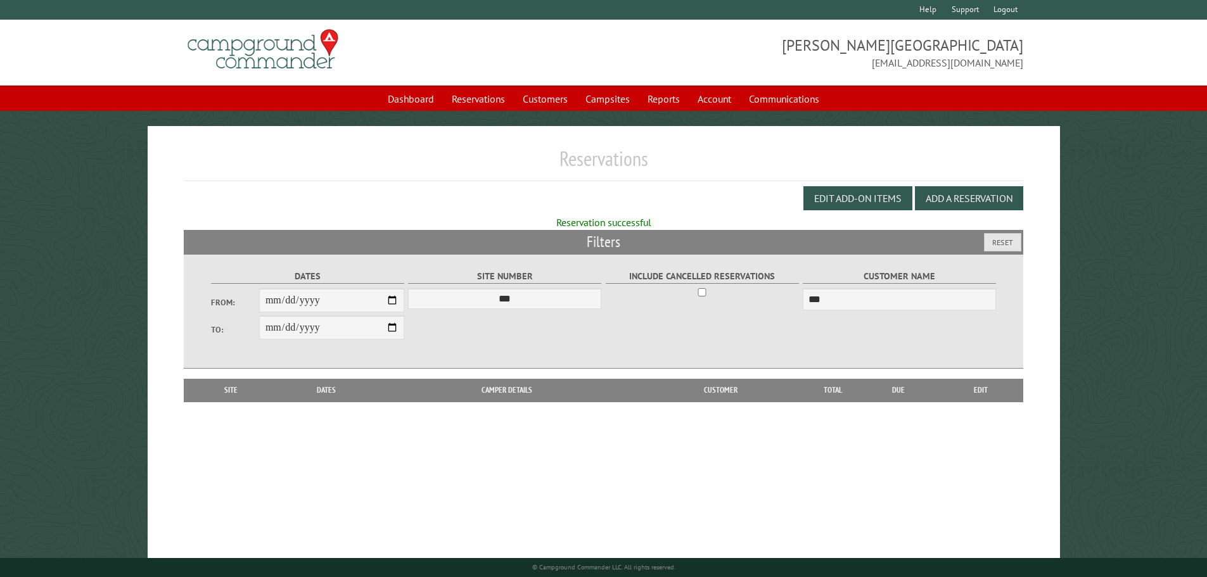 This screenshot has width=1207, height=577. Describe the element at coordinates (663, 99) in the screenshot. I see `a: Reports` at that location.